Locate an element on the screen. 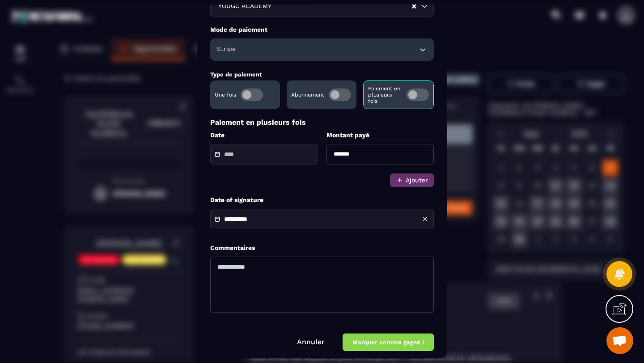 This screenshot has height=363, width=644. p: Abonnement is located at coordinates (308, 95).